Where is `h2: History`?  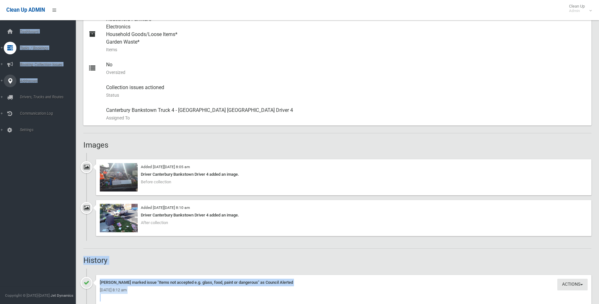 h2: History is located at coordinates (337, 260).